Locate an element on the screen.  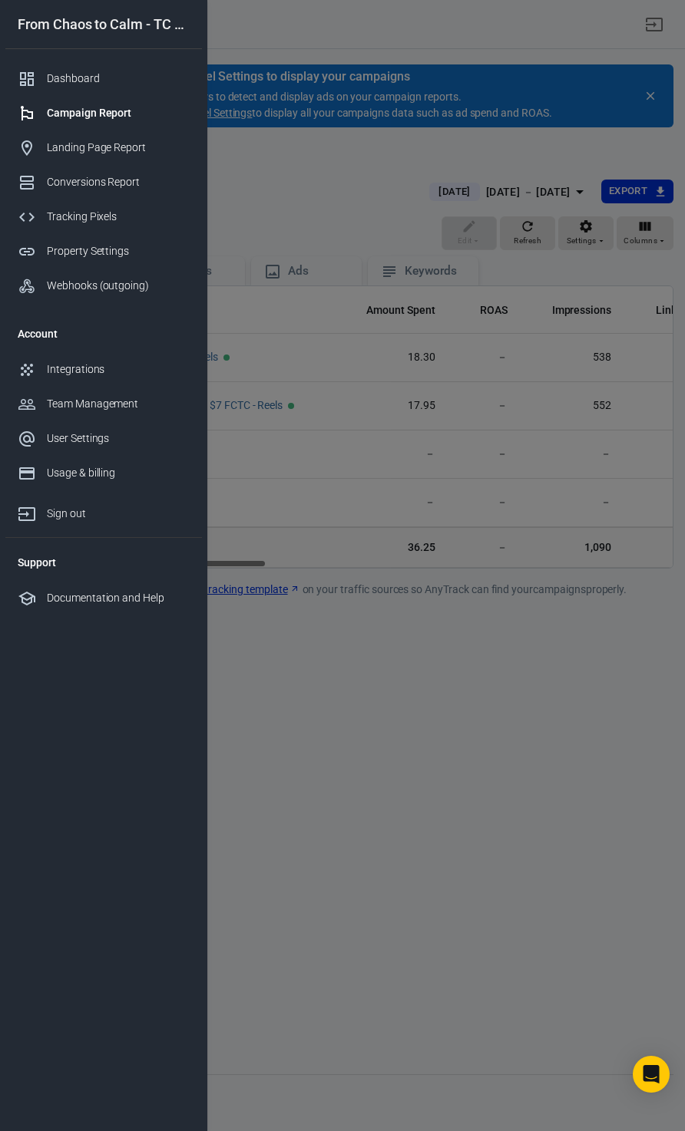
li: Support is located at coordinates (104, 563).